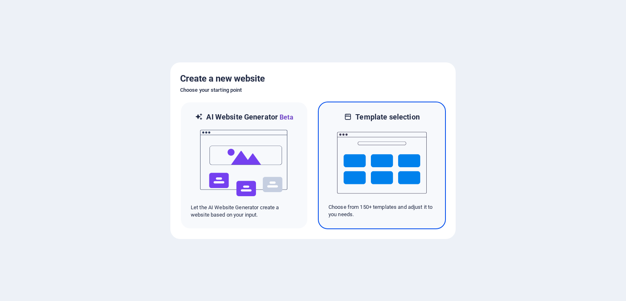 The image size is (626, 301). I want to click on div: Template selectionChoose from 150+ templates and adjust it to you needs., so click(382, 165).